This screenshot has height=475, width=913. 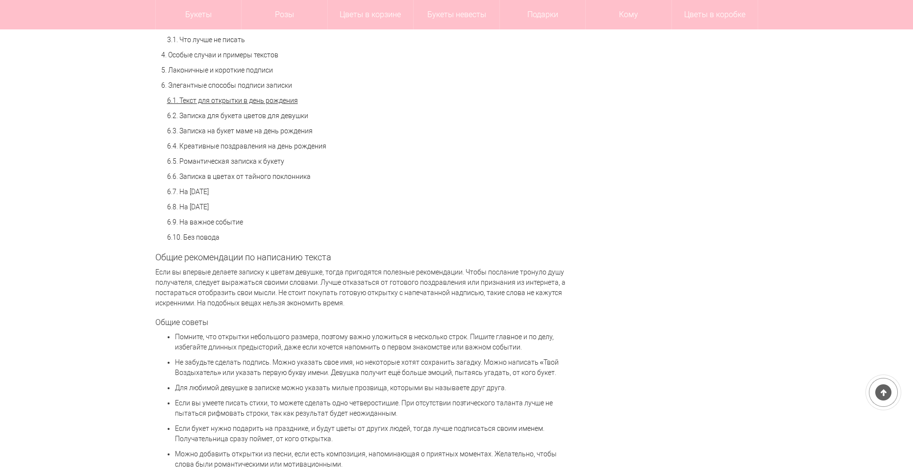 What do you see at coordinates (374, 388) in the screenshot?
I see `p: Для любимой девушке в записке можно указать милые прозвища, которыми вы называете друг друга.` at bounding box center [374, 388].